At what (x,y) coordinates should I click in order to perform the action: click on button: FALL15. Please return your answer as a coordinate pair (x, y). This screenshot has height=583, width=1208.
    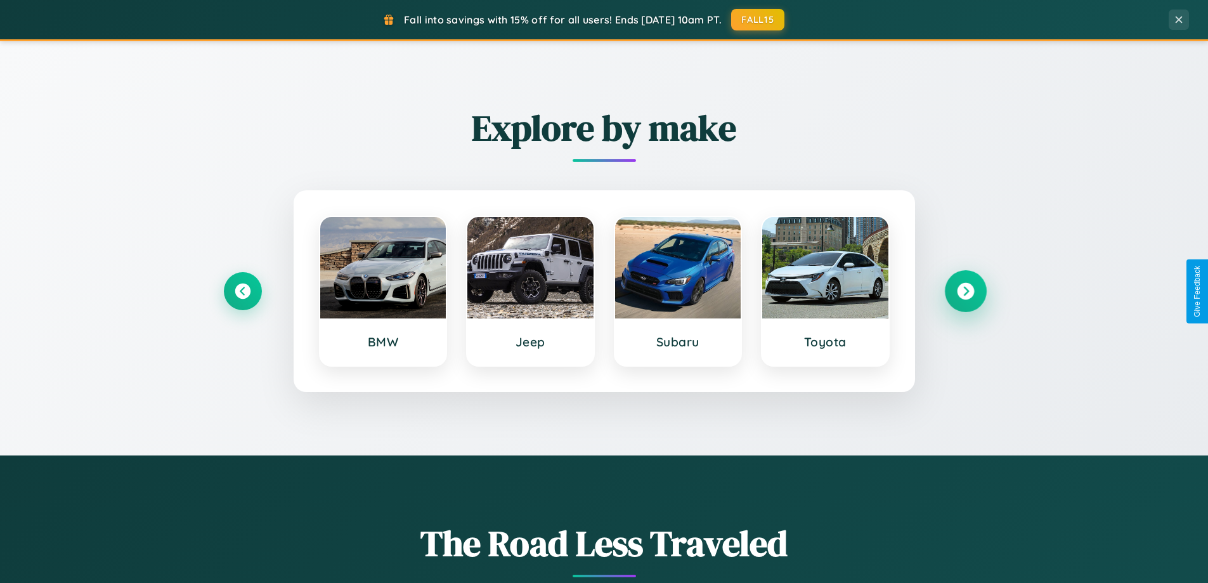
    Looking at the image, I should click on (758, 20).